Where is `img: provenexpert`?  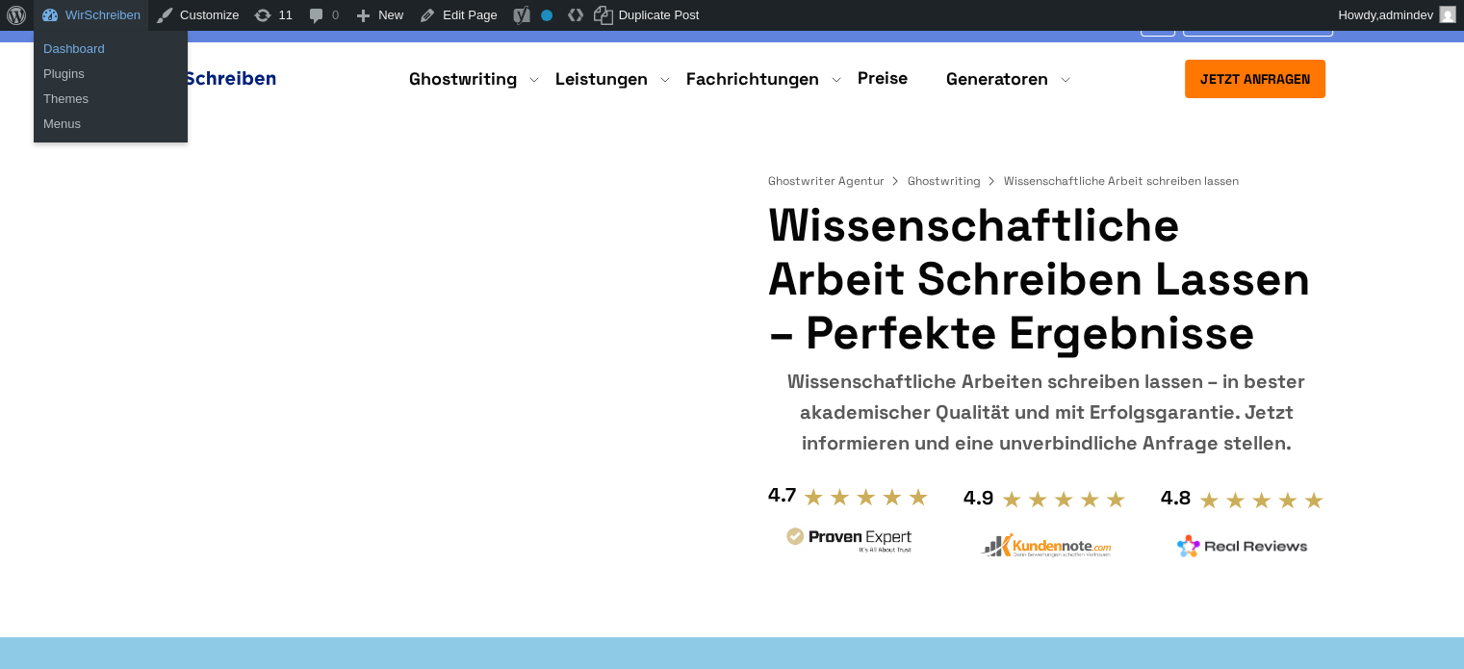
img: provenexpert is located at coordinates (849, 542).